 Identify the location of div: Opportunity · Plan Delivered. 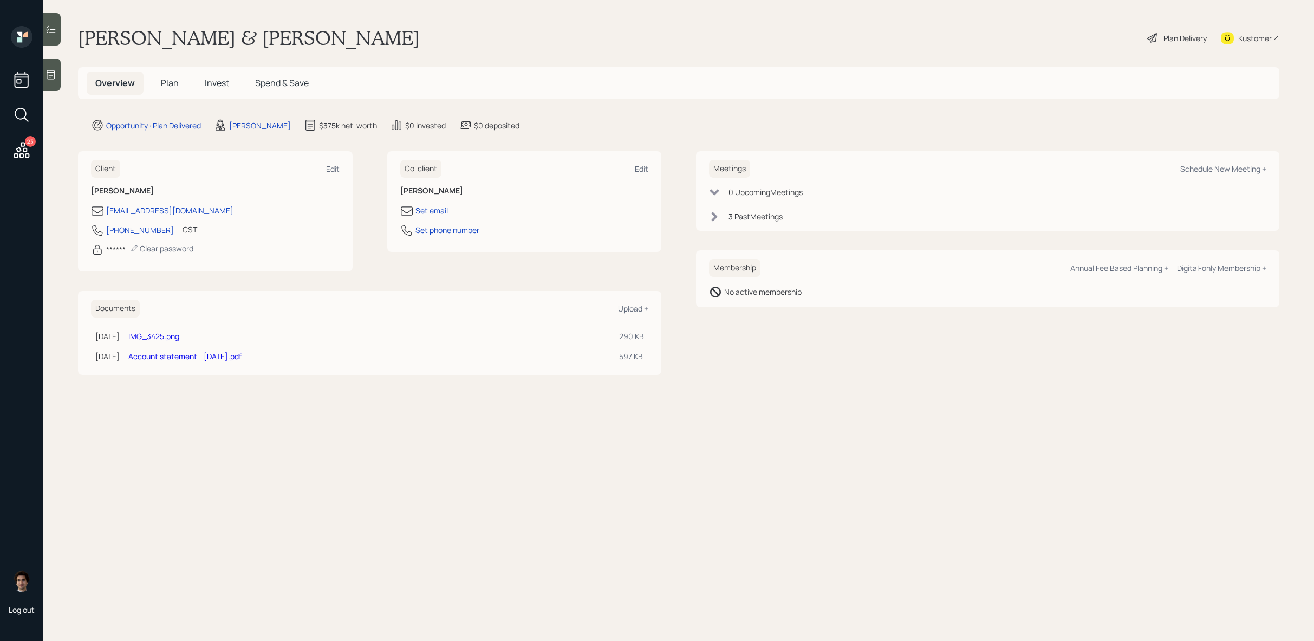
(153, 125).